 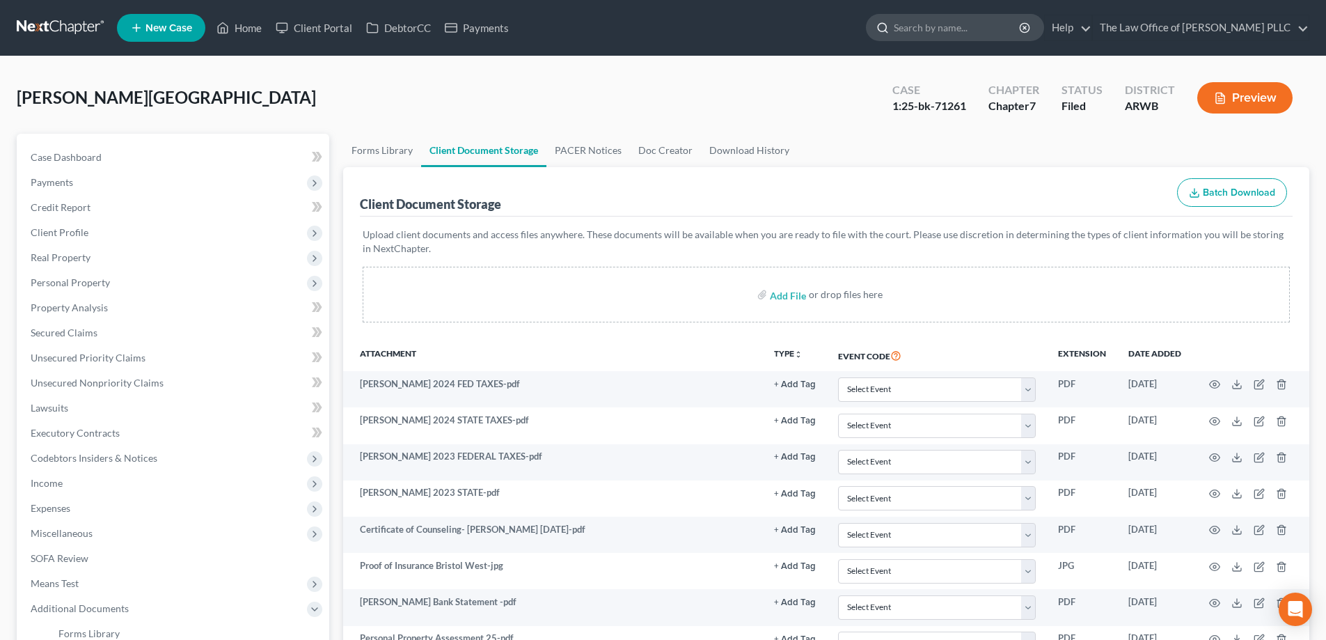 I want to click on span: Property Analysis, so click(x=69, y=307).